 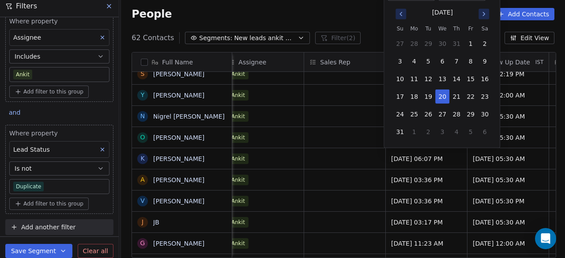 What do you see at coordinates (442, 29) in the screenshot?
I see `th: Wednesday` at bounding box center [442, 29].